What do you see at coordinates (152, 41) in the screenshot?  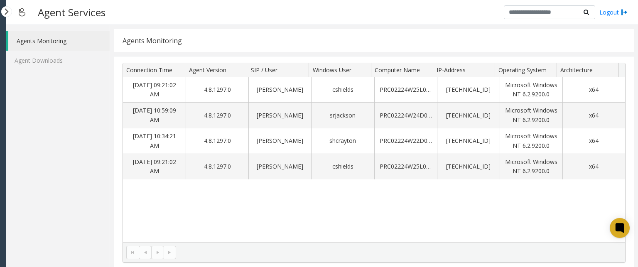 I see `div: Agents Monitoring` at bounding box center [152, 41].